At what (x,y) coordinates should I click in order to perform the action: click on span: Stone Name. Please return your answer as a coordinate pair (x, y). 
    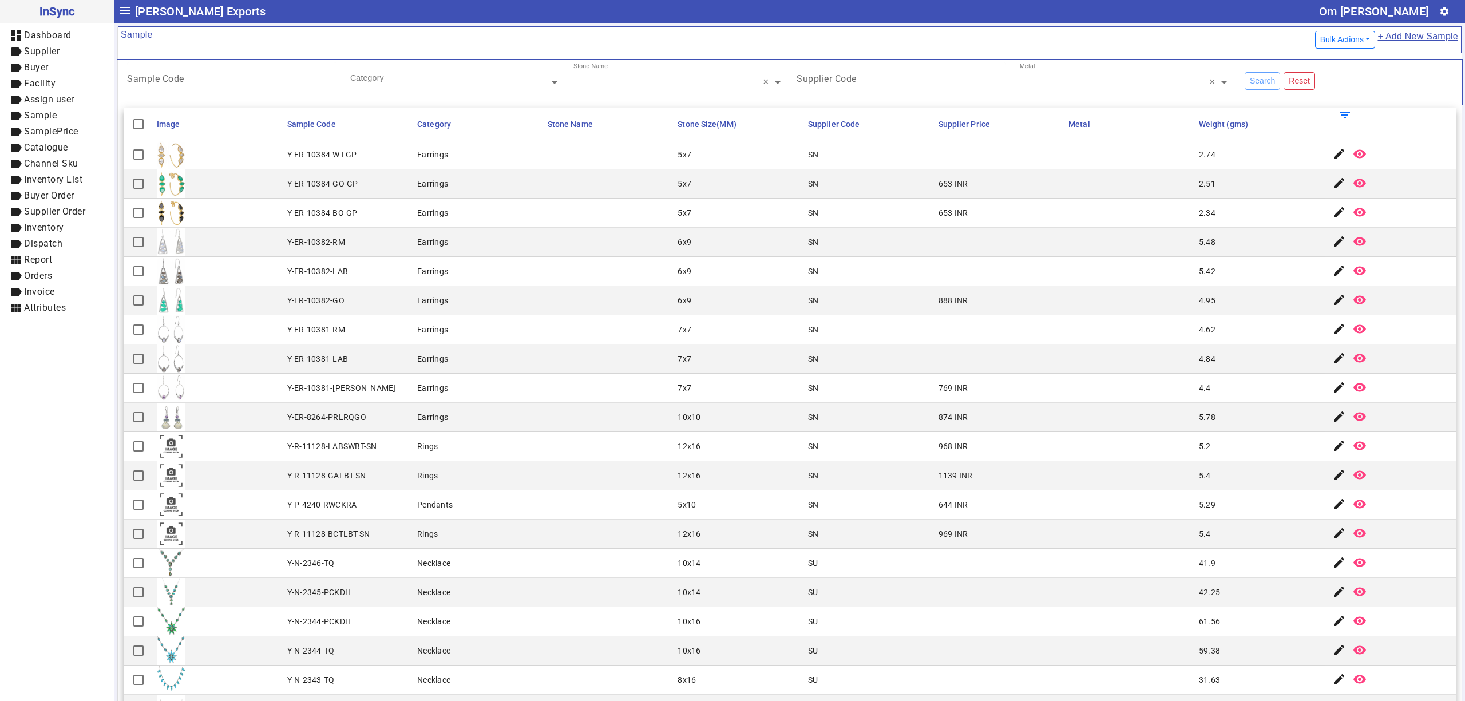
    Looking at the image, I should click on (570, 124).